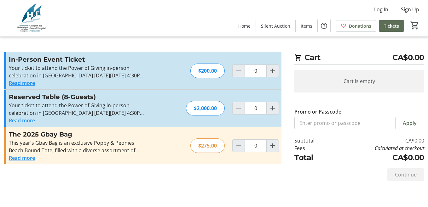  What do you see at coordinates (256, 146) in the screenshot?
I see `input: The 2025 Gbay Bag Quantity` at bounding box center [256, 146].